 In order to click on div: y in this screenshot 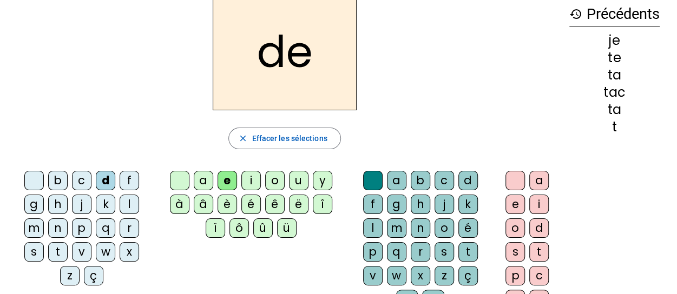, I will do `click(322, 181)`.